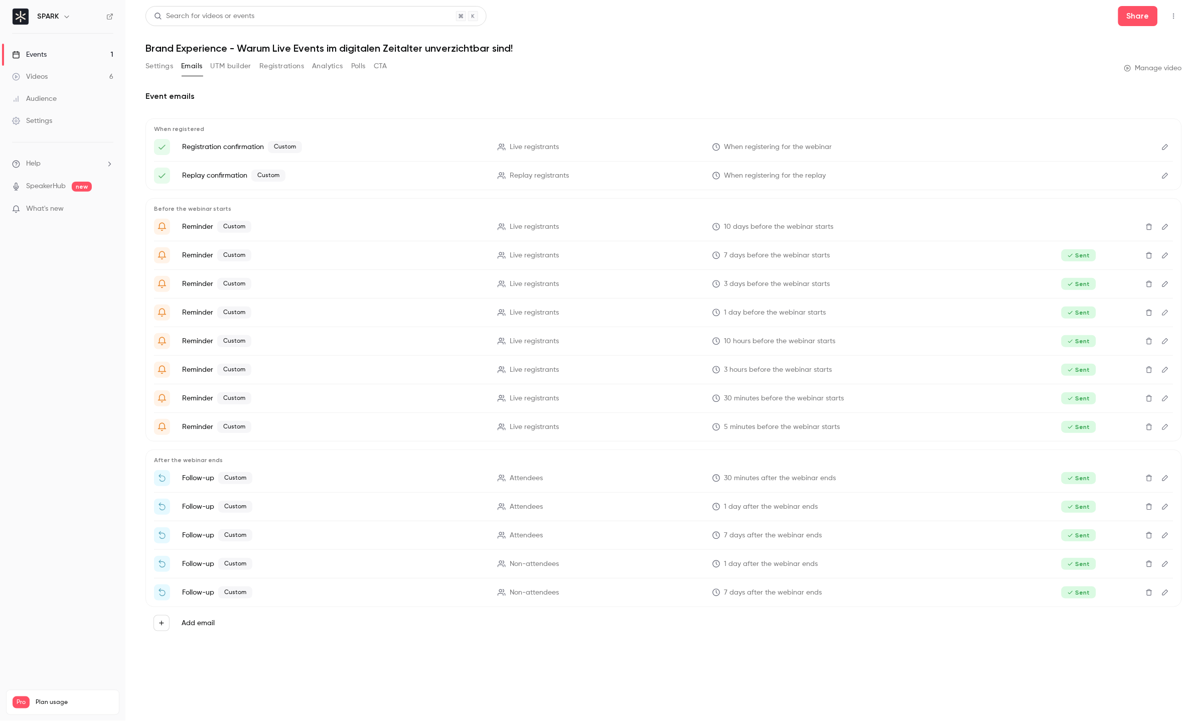  Describe the element at coordinates (534, 592) in the screenshot. I see `span: Non-attendees` at that location.